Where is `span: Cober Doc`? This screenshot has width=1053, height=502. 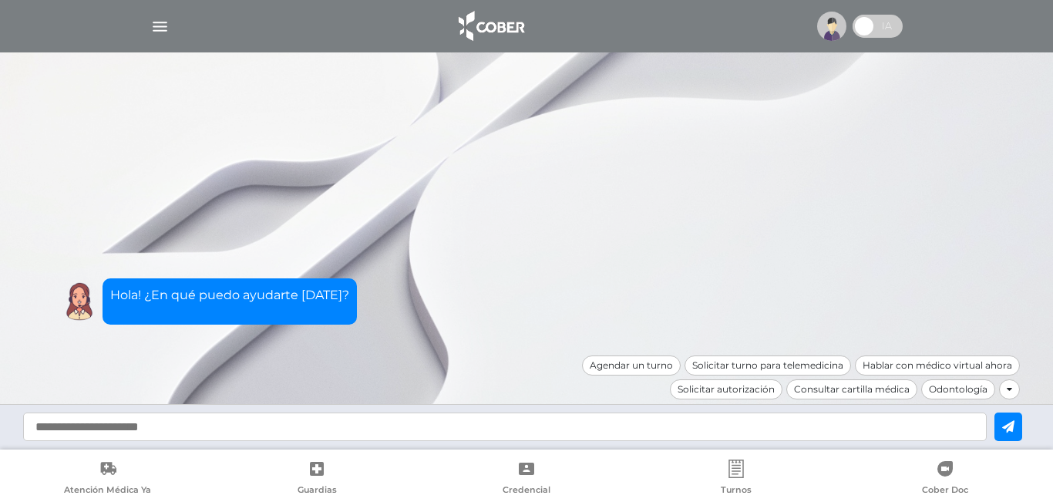 span: Cober Doc is located at coordinates (945, 491).